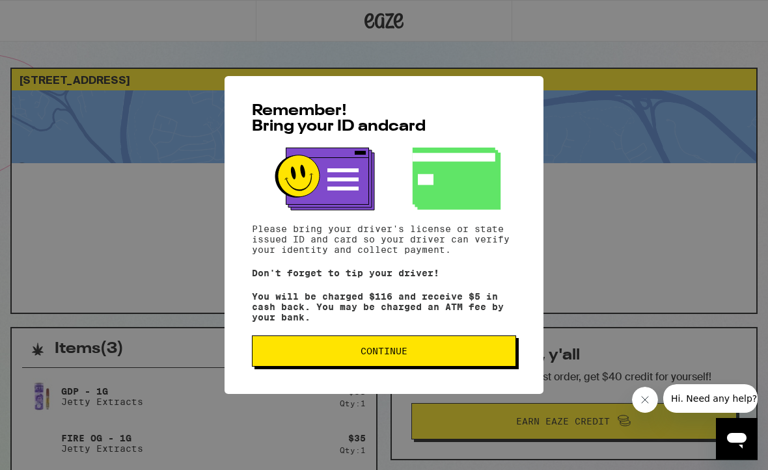 Image resolution: width=768 pixels, height=470 pixels. I want to click on span: Continue, so click(384, 351).